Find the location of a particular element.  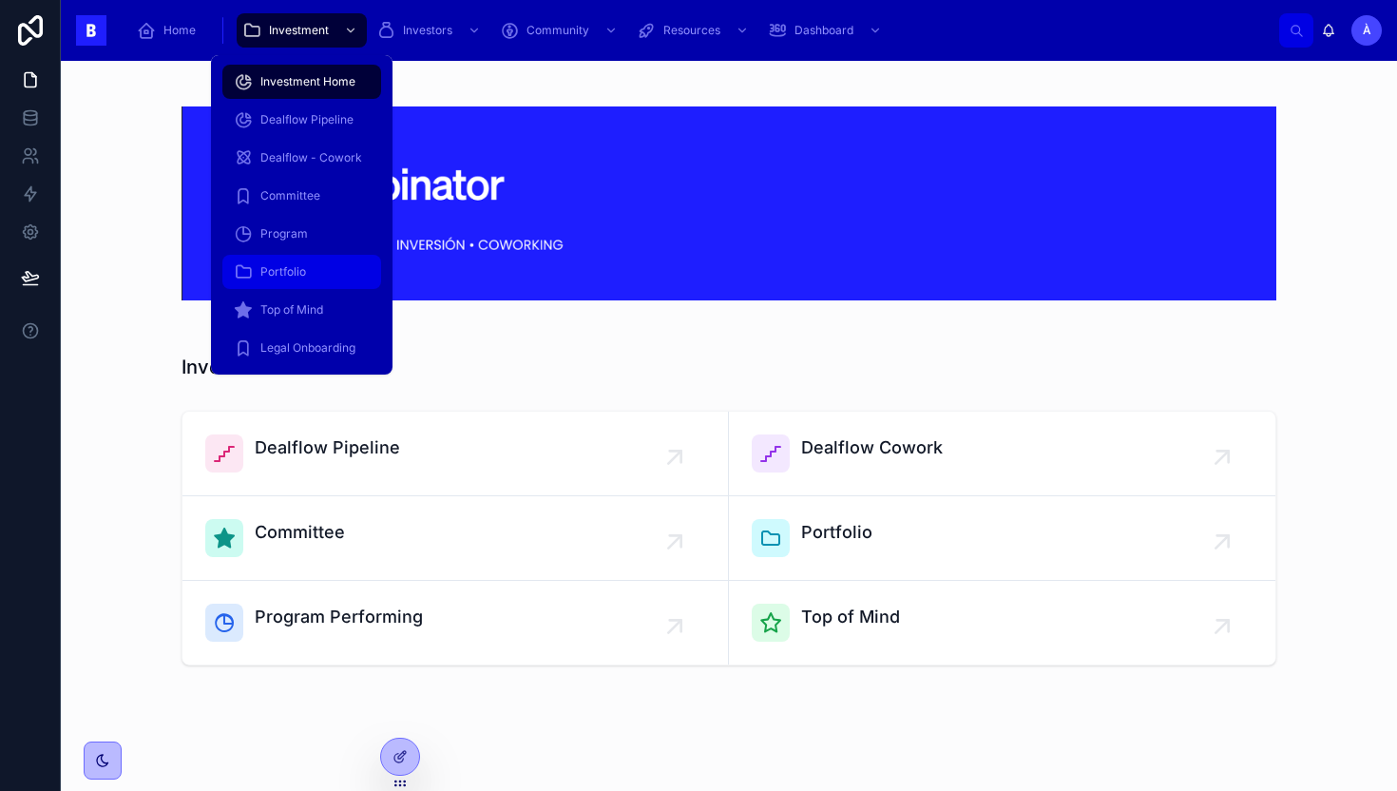

h1: Investment is located at coordinates (233, 367).